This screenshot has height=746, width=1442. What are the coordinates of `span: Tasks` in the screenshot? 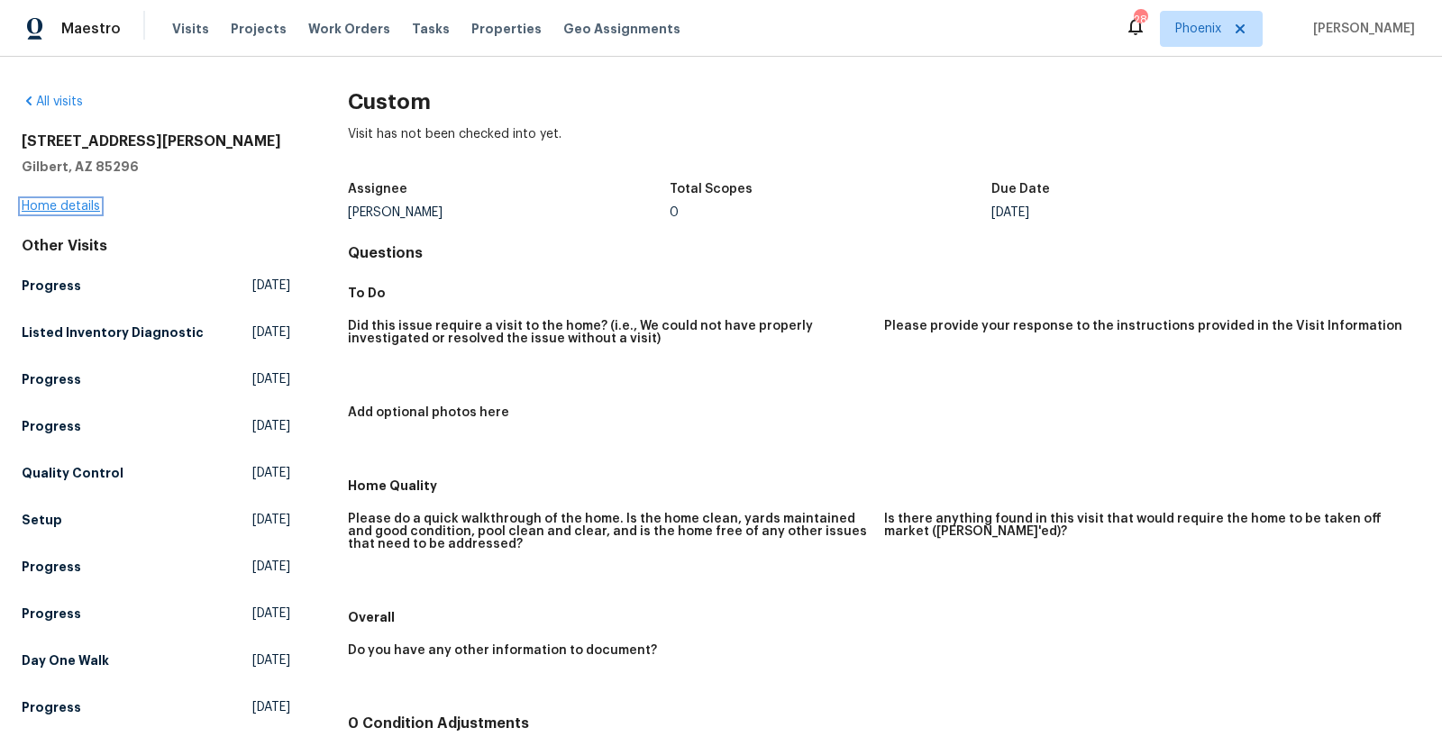 It's located at (431, 29).